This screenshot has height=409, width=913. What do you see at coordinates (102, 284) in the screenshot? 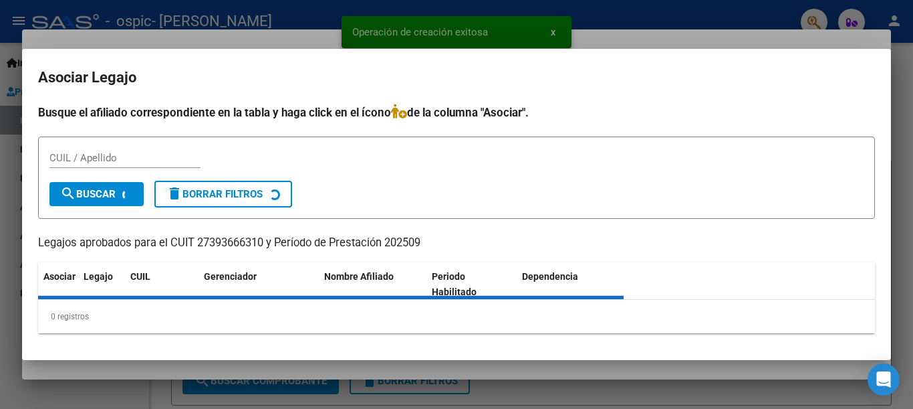
I see `datatable-header-cell: Legajo` at bounding box center [102, 284].